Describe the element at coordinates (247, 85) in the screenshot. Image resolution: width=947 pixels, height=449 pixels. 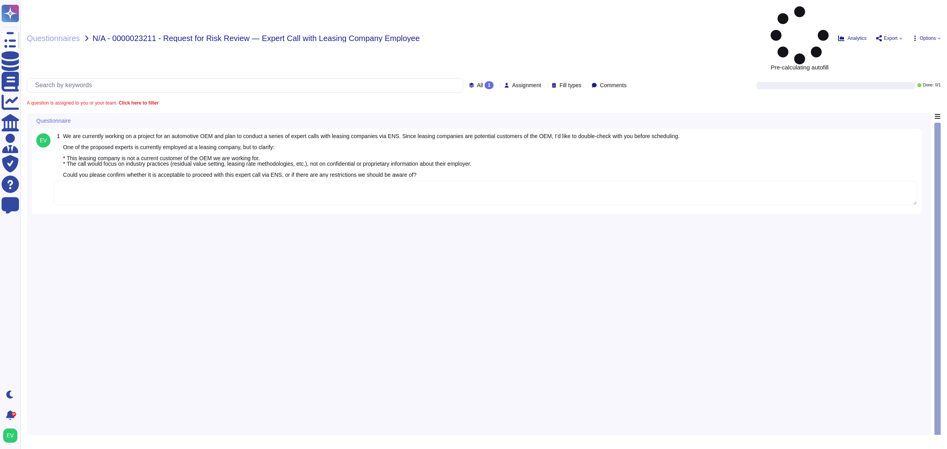
I see `input: Search by keywords` at that location.